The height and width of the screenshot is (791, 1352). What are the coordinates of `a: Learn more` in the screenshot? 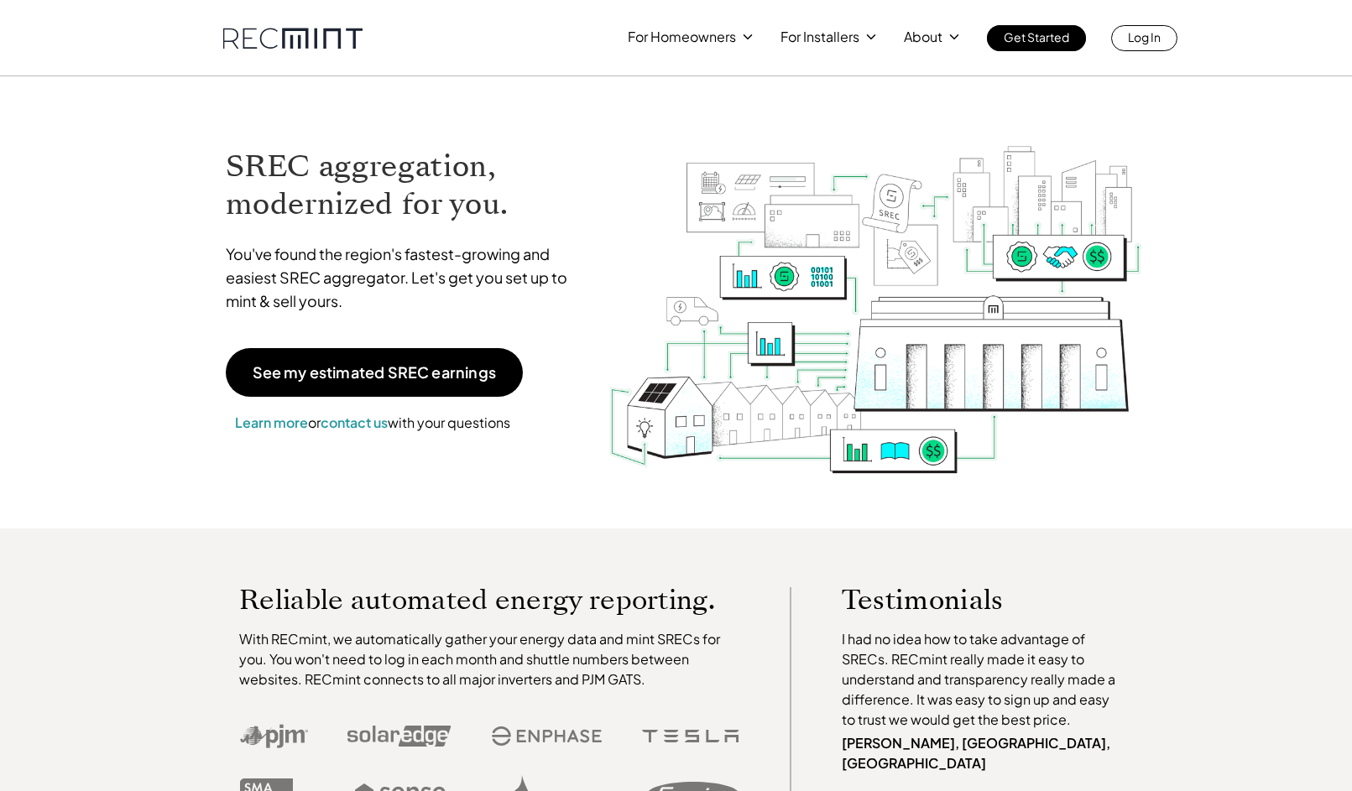 It's located at (271, 422).